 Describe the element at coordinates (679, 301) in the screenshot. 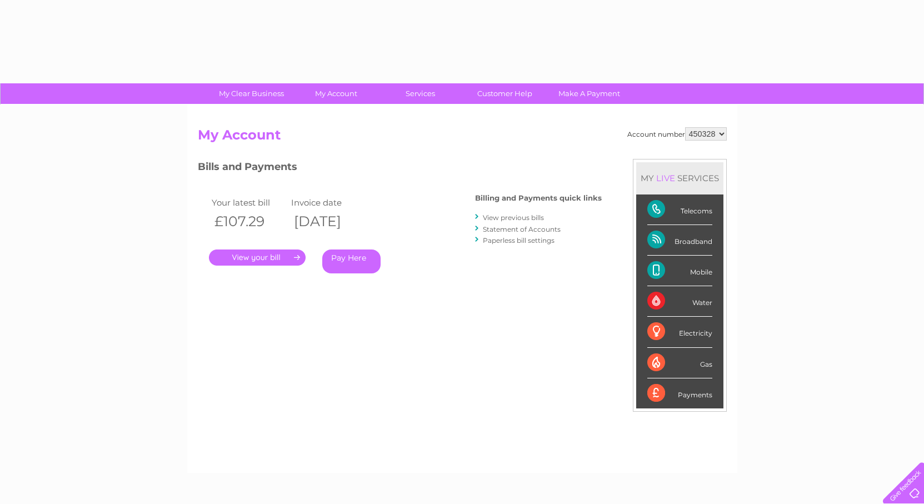

I see `div: Water` at that location.